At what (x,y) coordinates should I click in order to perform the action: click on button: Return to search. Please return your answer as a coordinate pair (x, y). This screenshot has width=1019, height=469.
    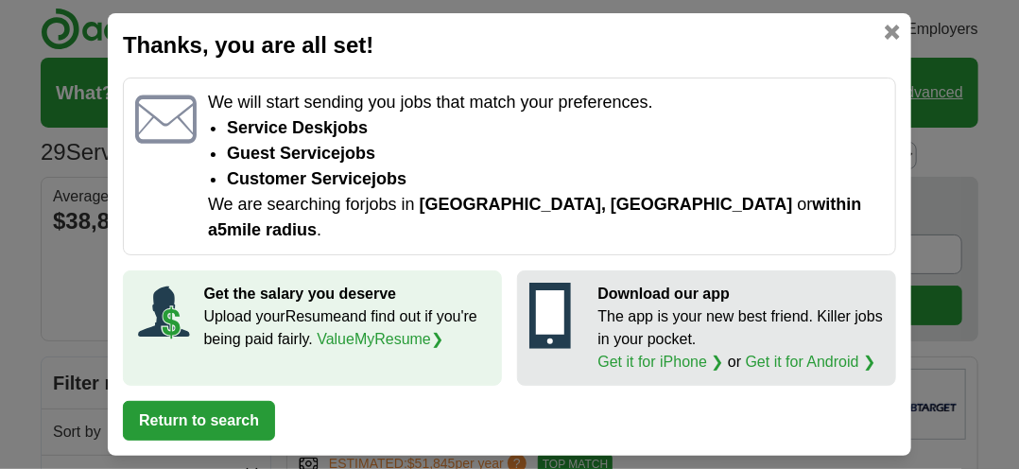
    Looking at the image, I should click on (198, 421).